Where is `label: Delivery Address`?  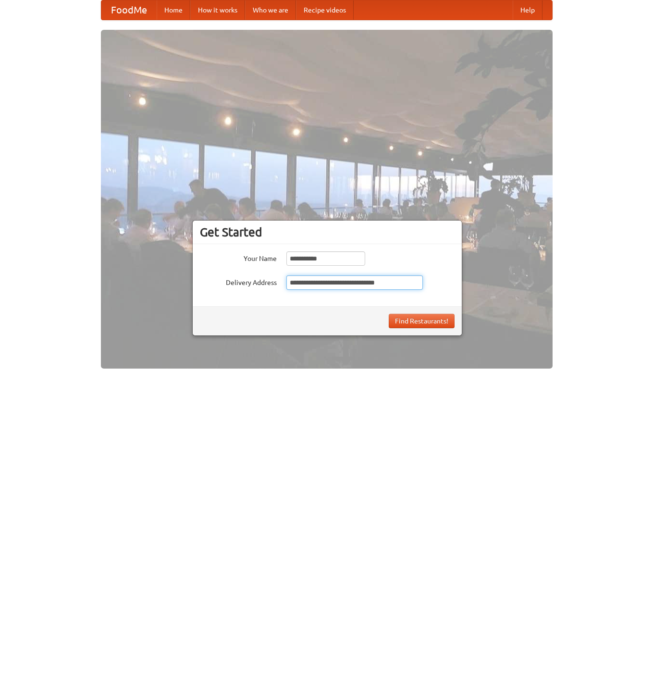
label: Delivery Address is located at coordinates (238, 281).